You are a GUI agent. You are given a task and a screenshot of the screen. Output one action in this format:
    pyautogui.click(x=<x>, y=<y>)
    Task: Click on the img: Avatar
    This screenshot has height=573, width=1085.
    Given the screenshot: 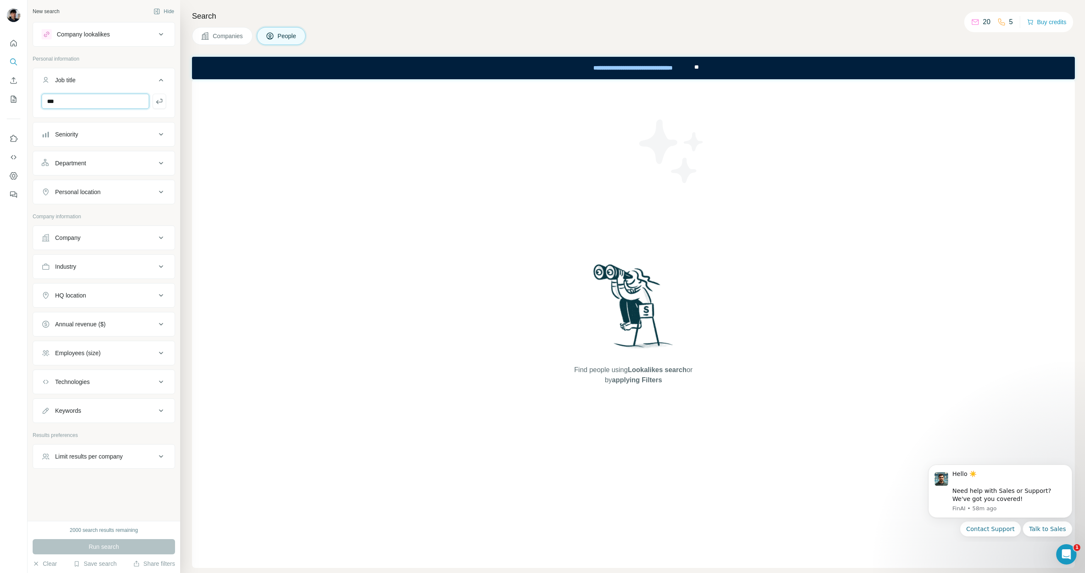 What is the action you would take?
    pyautogui.click(x=14, y=15)
    